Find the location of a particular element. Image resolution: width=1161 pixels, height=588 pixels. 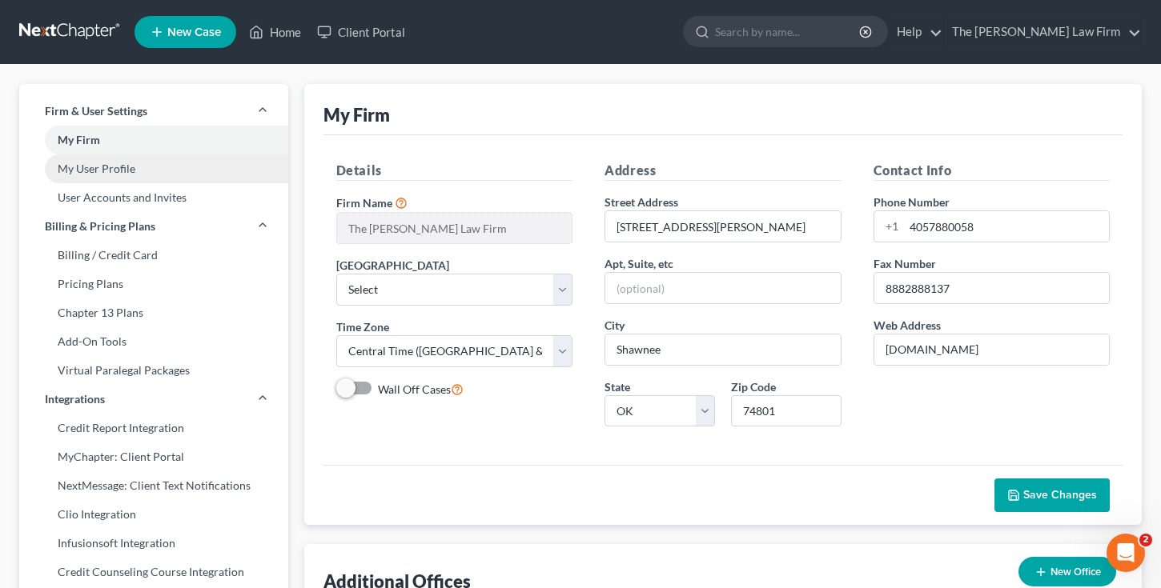

a: Integrations is located at coordinates (154, 399).